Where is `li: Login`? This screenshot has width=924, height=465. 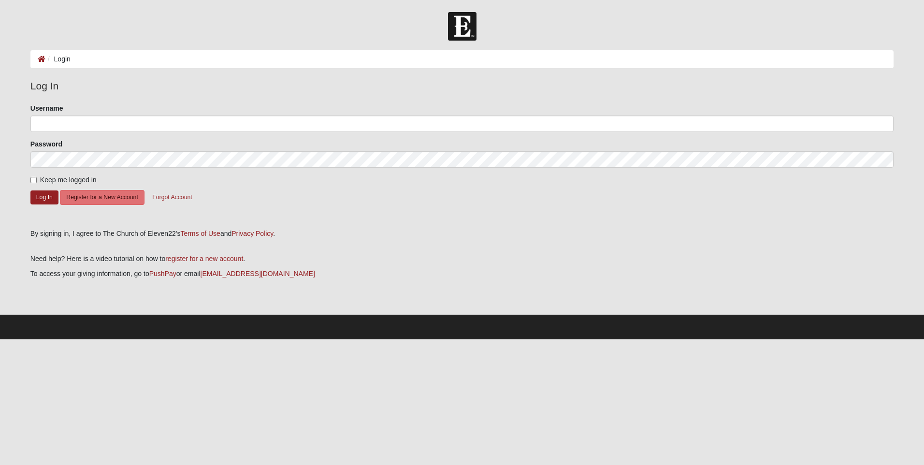 li: Login is located at coordinates (58, 59).